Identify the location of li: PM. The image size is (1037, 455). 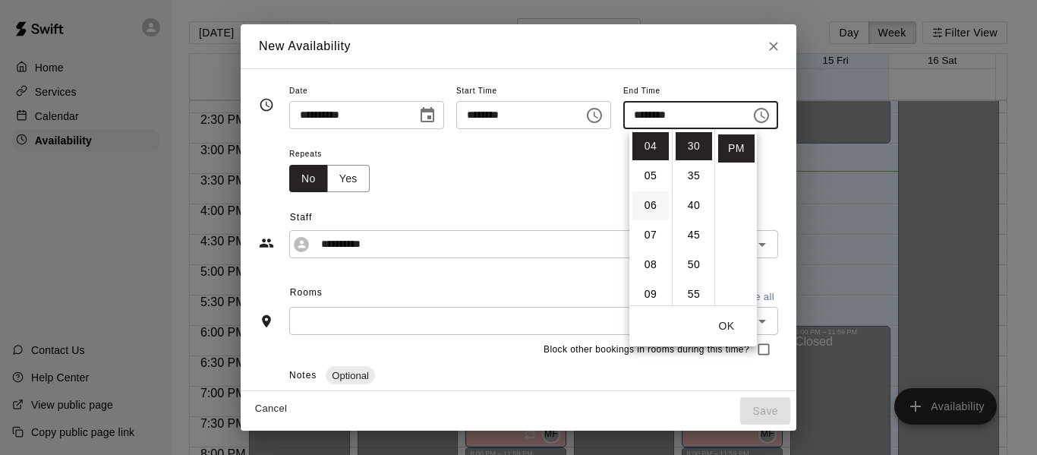
(736, 148).